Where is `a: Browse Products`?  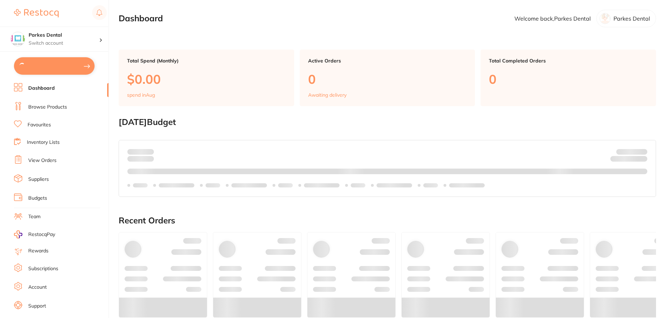 a: Browse Products is located at coordinates (47, 107).